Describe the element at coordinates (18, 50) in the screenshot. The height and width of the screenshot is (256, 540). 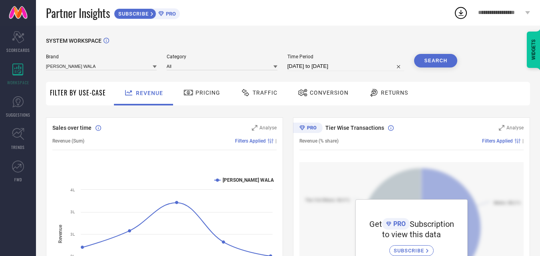
I see `span: SCORECARDS` at that location.